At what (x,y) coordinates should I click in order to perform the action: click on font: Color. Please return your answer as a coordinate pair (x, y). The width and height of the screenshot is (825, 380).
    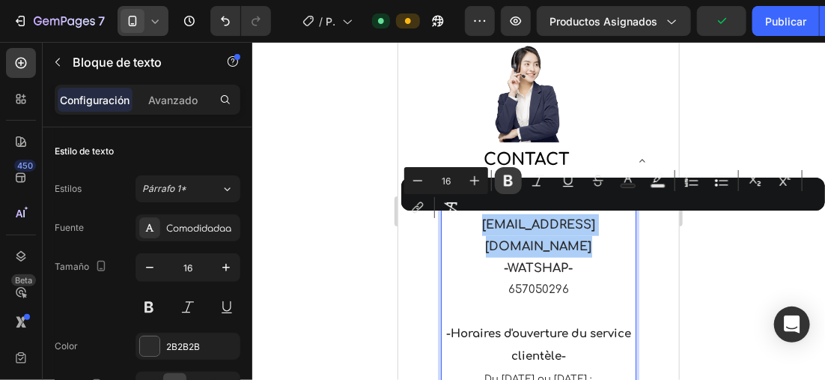
    Looking at the image, I should click on (66, 346).